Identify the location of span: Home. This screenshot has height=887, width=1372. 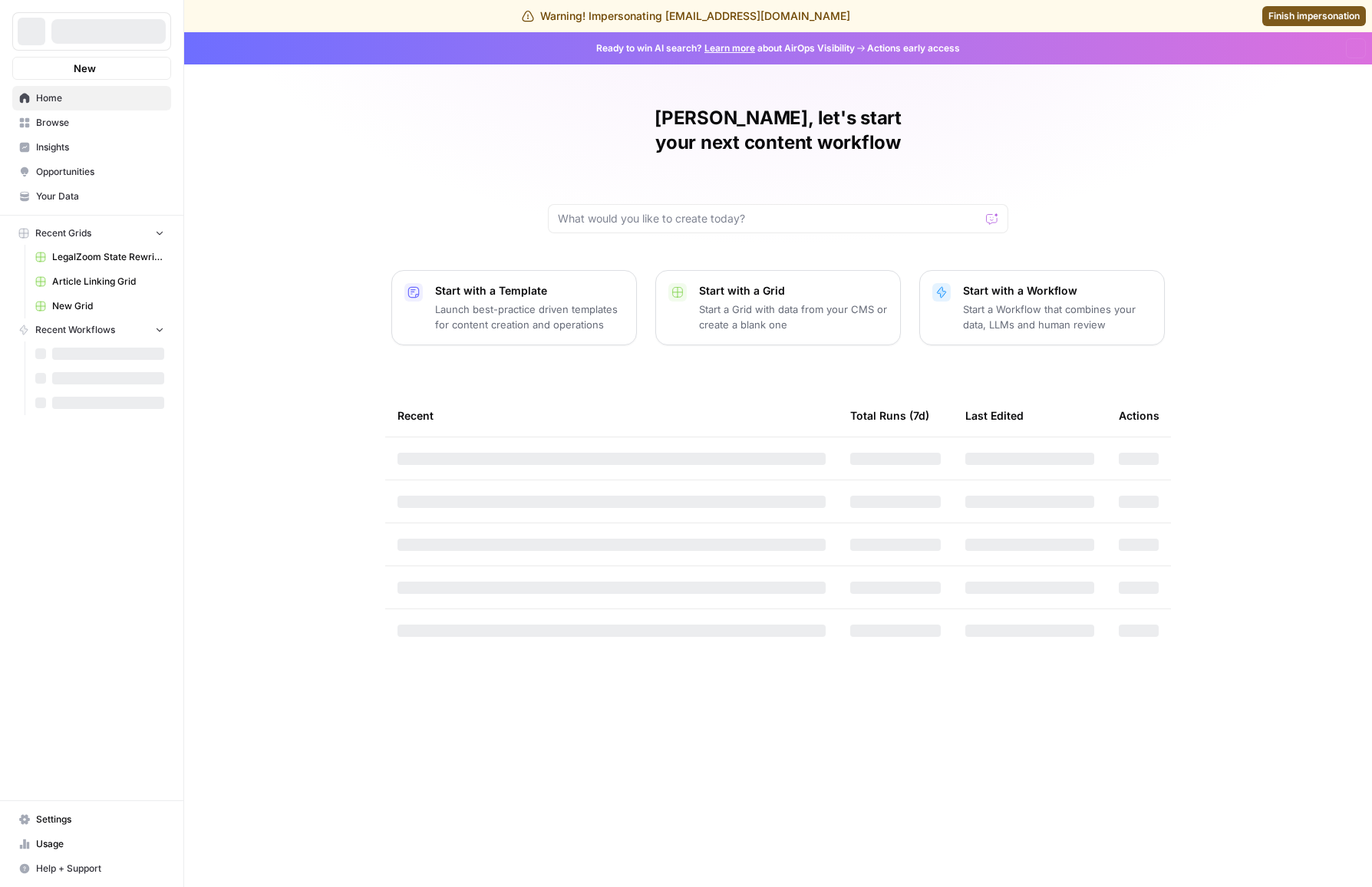
(100, 98).